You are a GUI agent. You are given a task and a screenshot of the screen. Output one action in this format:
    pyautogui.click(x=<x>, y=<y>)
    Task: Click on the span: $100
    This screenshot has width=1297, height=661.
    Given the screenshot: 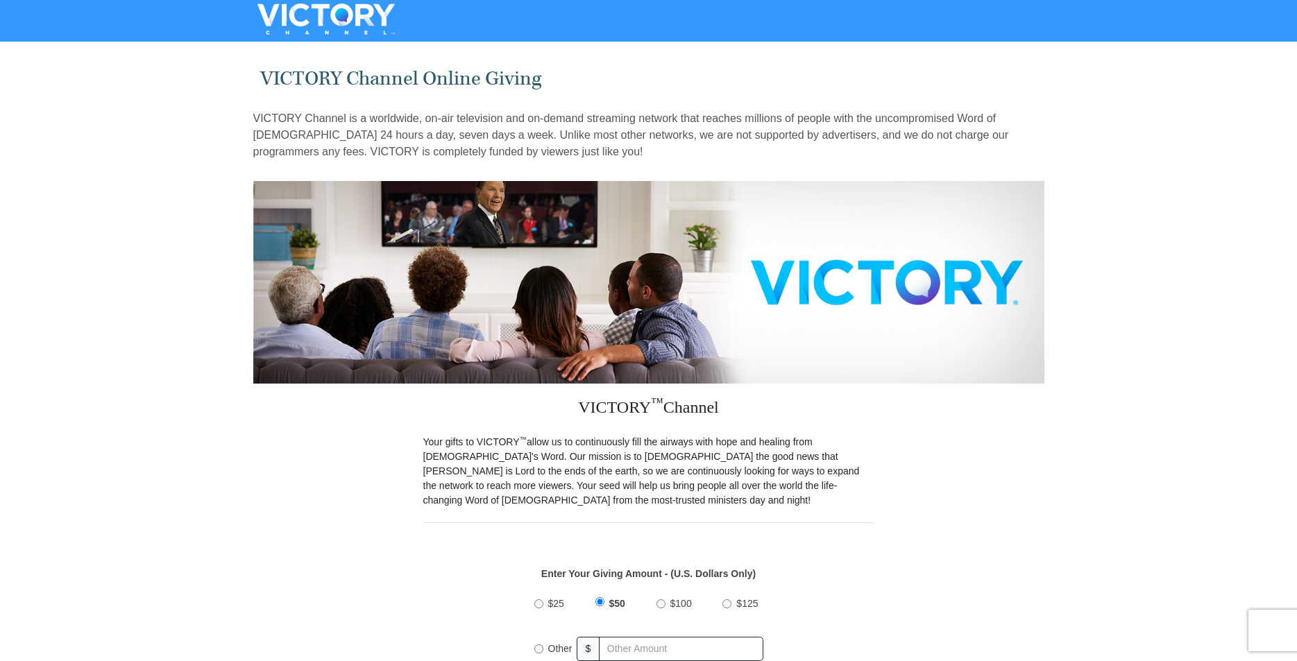 What is the action you would take?
    pyautogui.click(x=681, y=604)
    